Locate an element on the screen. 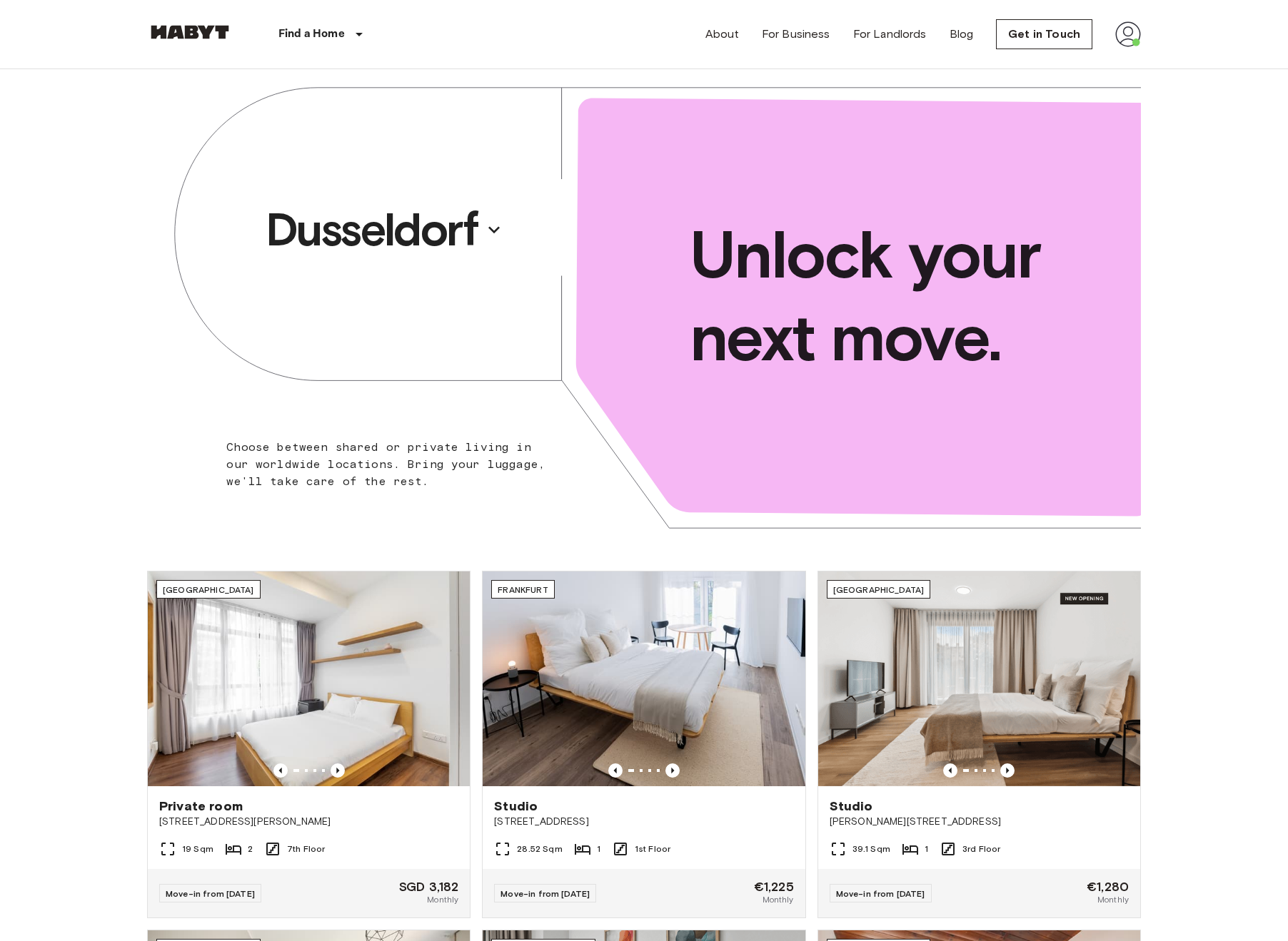 This screenshot has height=941, width=1288. span: €1,225 is located at coordinates (774, 887).